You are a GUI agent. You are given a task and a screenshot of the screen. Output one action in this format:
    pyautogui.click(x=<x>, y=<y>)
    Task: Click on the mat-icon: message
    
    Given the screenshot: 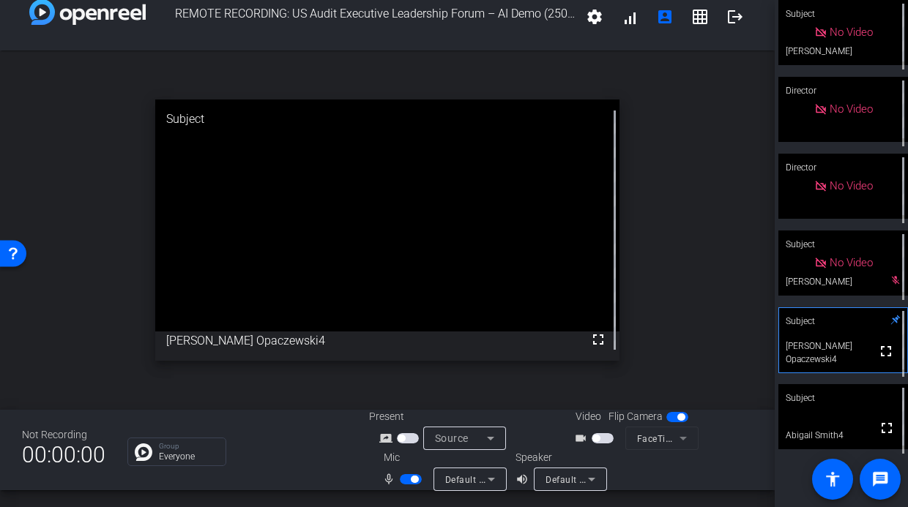 What is the action you would take?
    pyautogui.click(x=880, y=479)
    